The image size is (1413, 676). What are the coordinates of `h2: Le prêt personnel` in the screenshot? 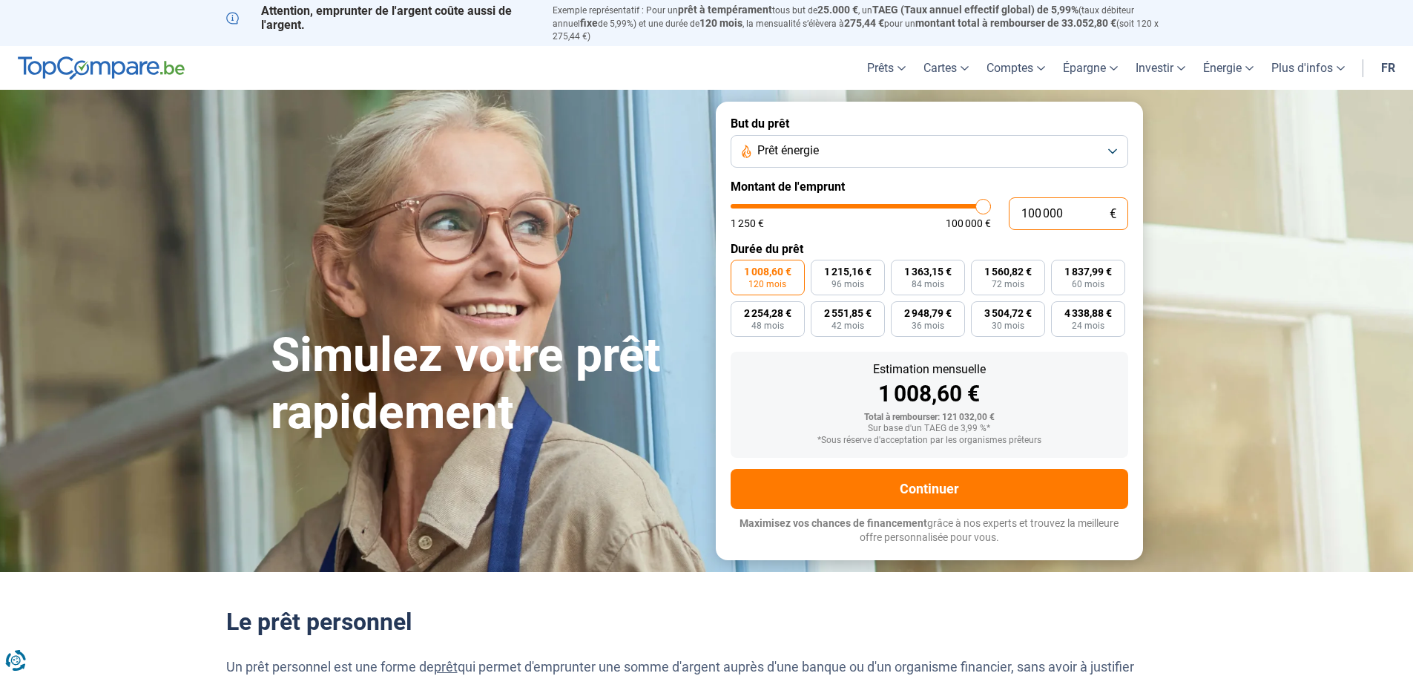 It's located at (707, 622).